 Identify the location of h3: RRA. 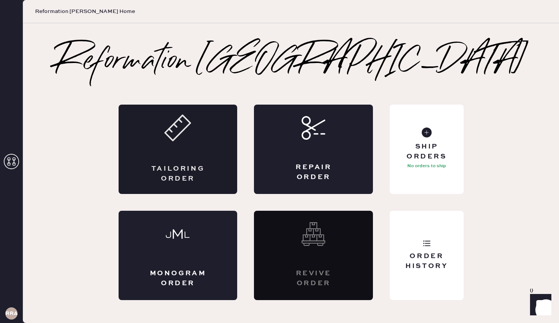
(11, 313).